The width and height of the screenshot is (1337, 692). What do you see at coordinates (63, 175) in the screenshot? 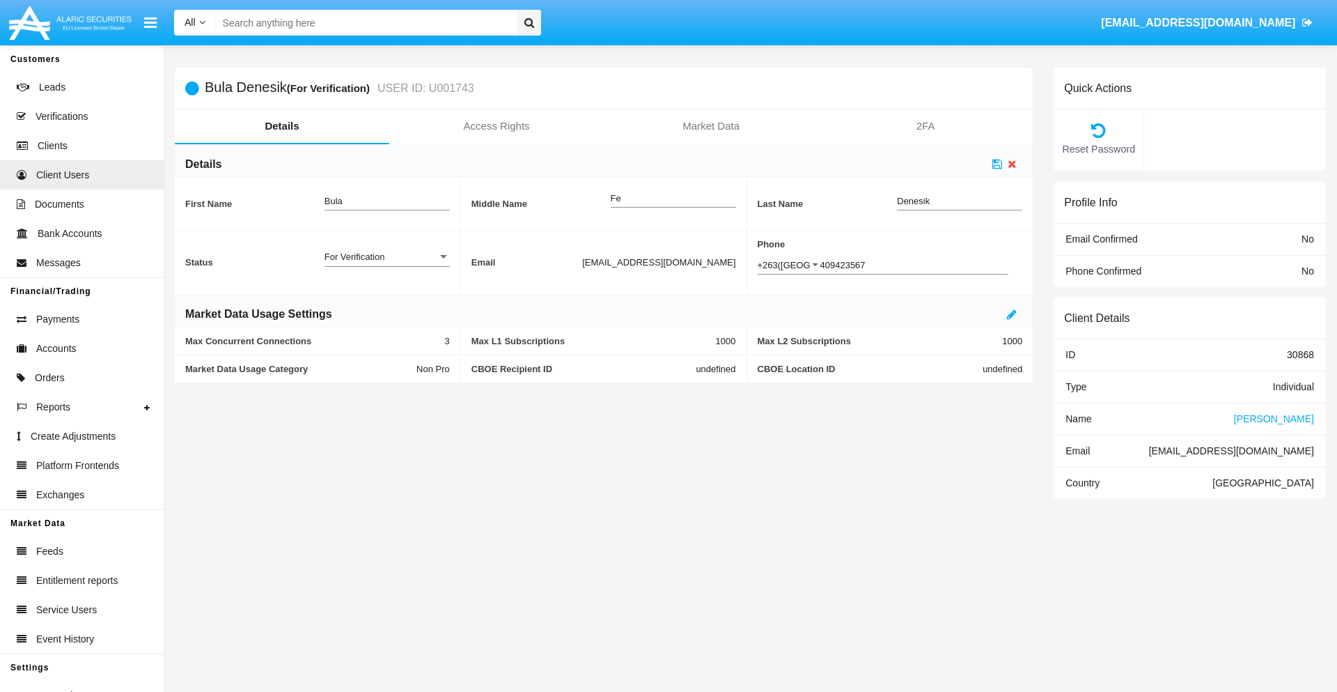
I see `span: Client Users` at bounding box center [63, 175].